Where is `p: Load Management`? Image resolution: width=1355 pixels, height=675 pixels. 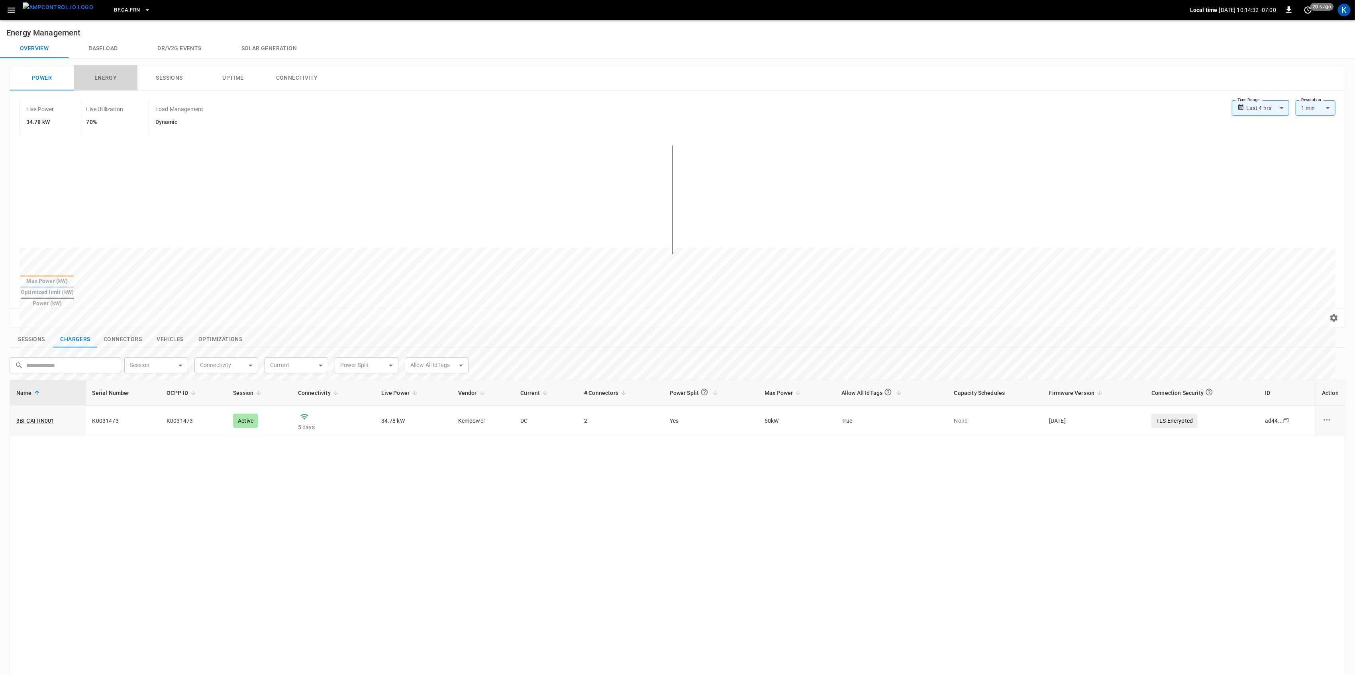 p: Load Management is located at coordinates (179, 109).